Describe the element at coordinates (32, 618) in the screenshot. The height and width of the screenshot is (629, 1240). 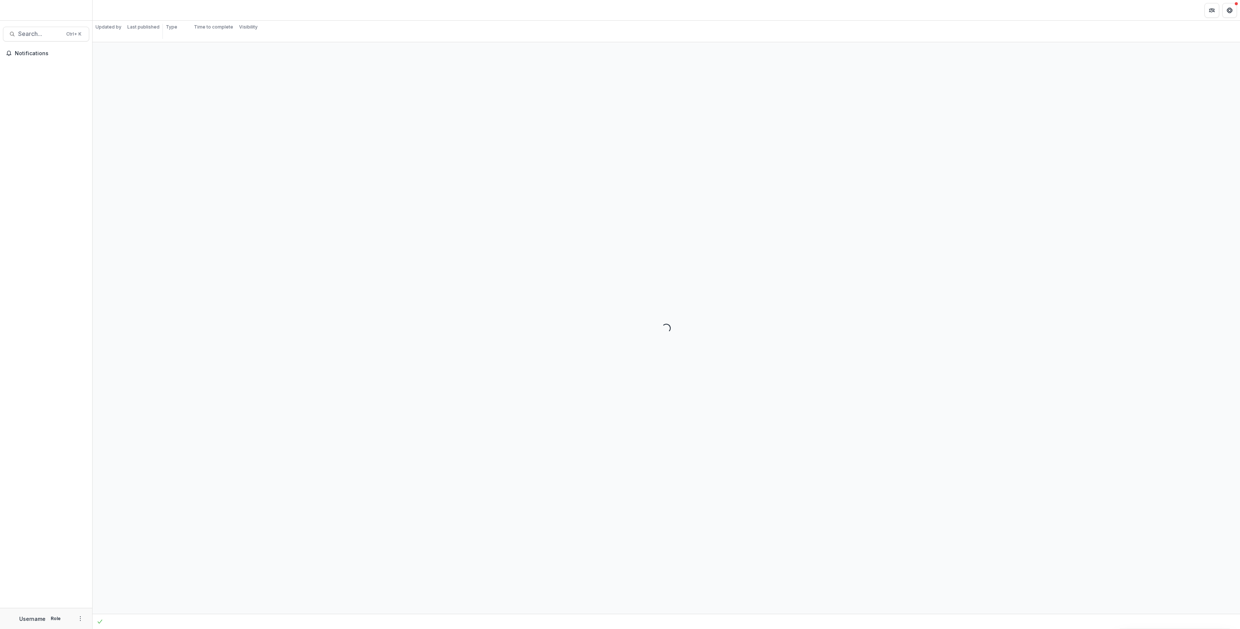
I see `p: Username` at that location.